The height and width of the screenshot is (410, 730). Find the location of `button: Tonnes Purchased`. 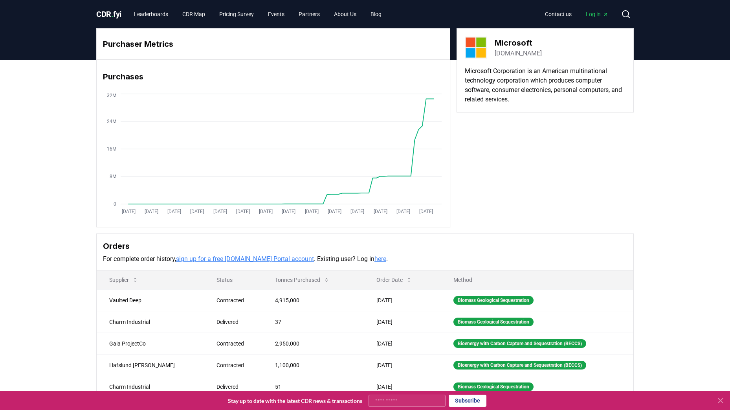

button: Tonnes Purchased is located at coordinates (302, 280).